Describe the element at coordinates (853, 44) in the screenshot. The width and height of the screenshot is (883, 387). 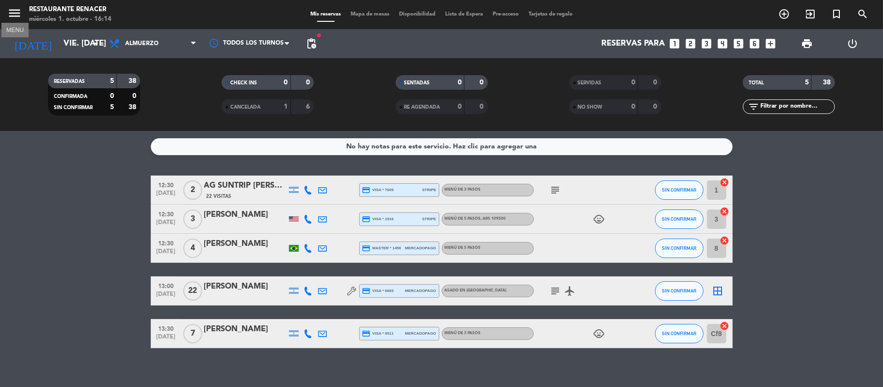
I see `div: LOG OUT` at that location.